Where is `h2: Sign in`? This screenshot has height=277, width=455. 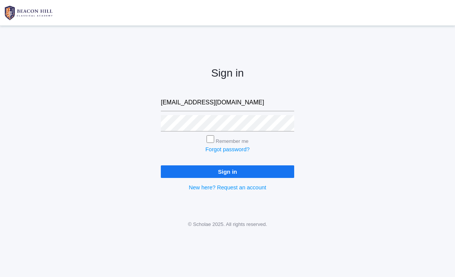
h2: Sign in is located at coordinates (227, 73).